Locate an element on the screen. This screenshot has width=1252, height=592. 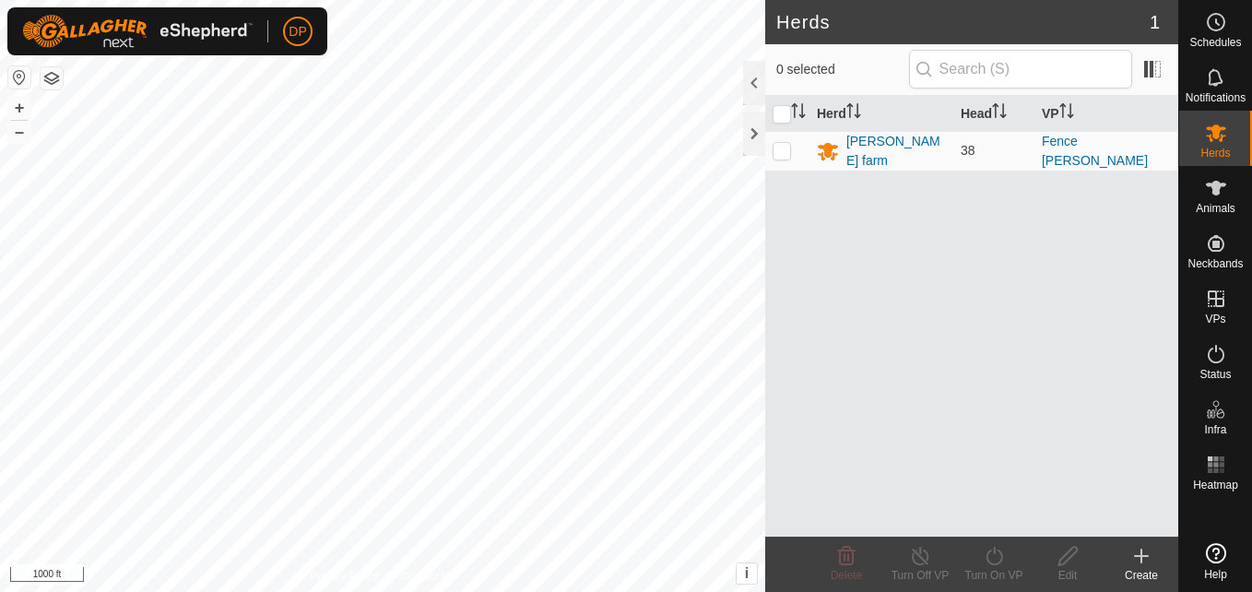
span: 1 is located at coordinates (1154, 22).